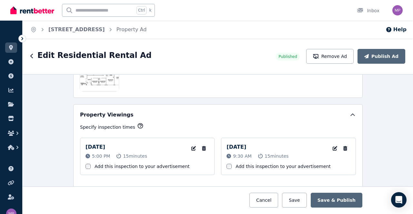 Image resolution: width=413 pixels, height=214 pixels. I want to click on span: Published, so click(287, 57).